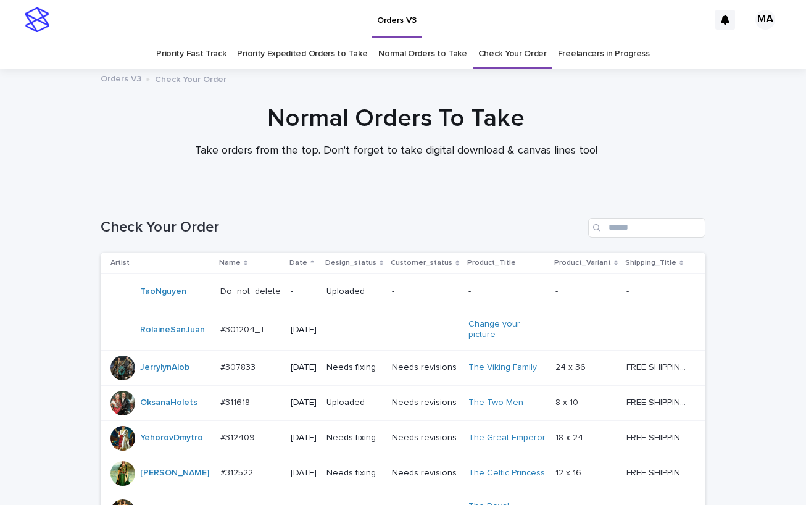  Describe the element at coordinates (396, 151) in the screenshot. I see `p: Take orders from the top. Don't forget to take digital download & canvas lines too!` at that location.